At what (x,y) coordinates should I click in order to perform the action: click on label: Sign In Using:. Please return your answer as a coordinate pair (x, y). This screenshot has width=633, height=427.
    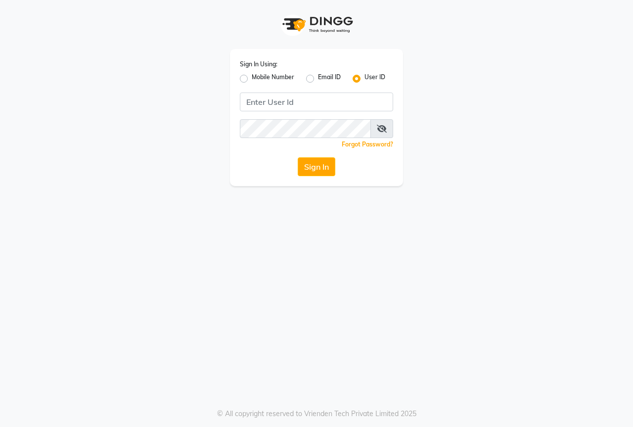
    Looking at the image, I should click on (259, 64).